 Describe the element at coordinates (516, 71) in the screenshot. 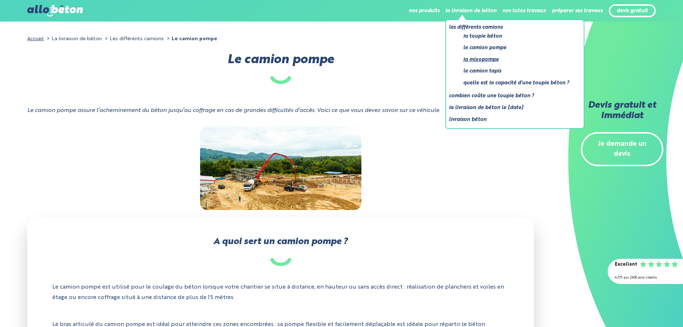

I see `a: Le camion tapis` at that location.